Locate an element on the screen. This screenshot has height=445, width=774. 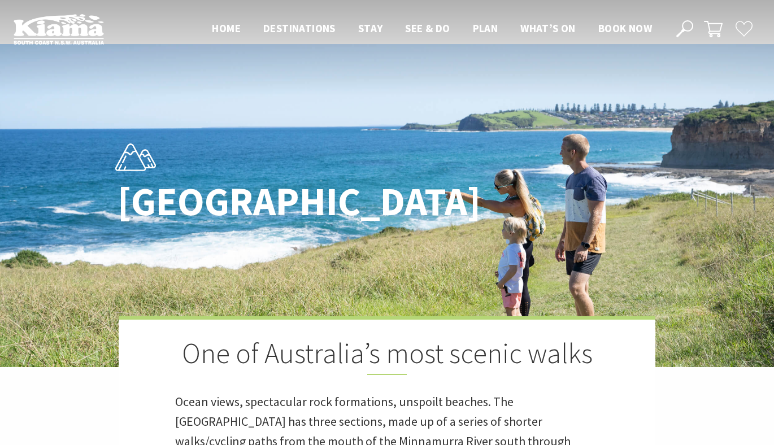
span: Stay is located at coordinates (371, 28).